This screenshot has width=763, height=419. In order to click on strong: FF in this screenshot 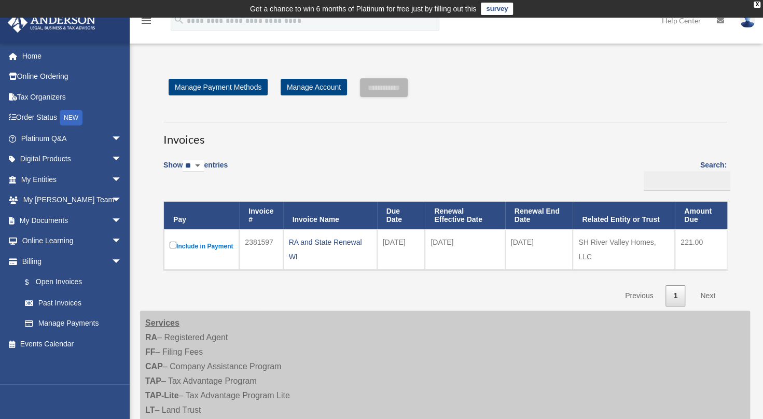, I will do `click(150, 352)`.